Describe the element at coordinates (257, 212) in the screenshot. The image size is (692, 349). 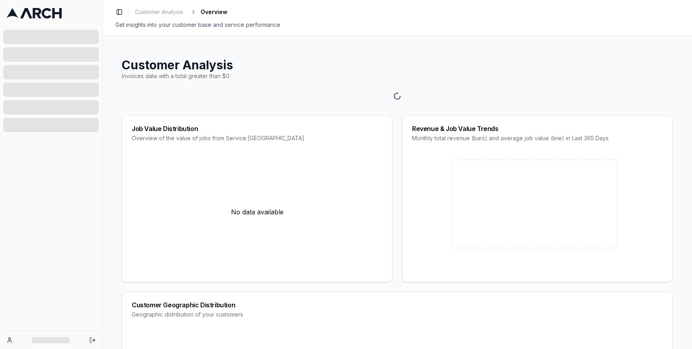
I see `div: No data available` at that location.